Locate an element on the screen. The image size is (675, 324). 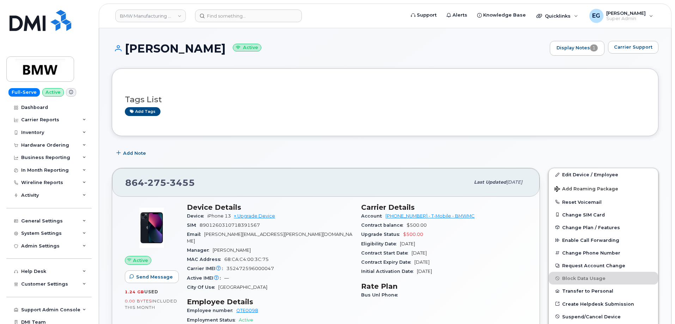
a: Add tags is located at coordinates (143, 111).